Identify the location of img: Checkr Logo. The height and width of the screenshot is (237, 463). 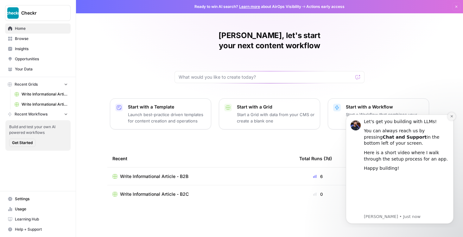
(13, 13).